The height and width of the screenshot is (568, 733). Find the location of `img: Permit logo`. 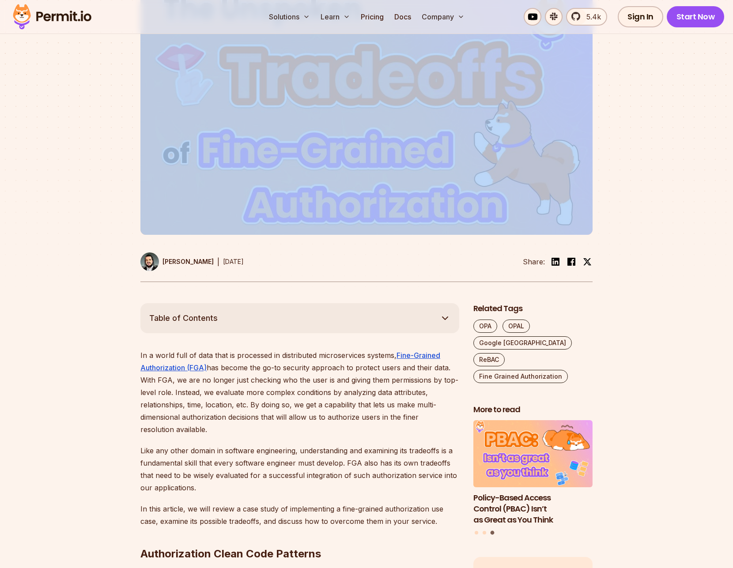

img: Permit logo is located at coordinates (52, 17).